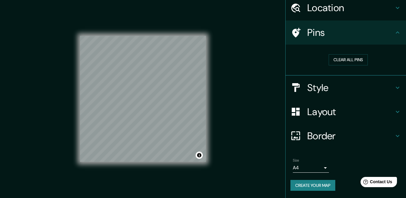  What do you see at coordinates (350, 87) in the screenshot?
I see `h4: Style` at bounding box center [350, 87].